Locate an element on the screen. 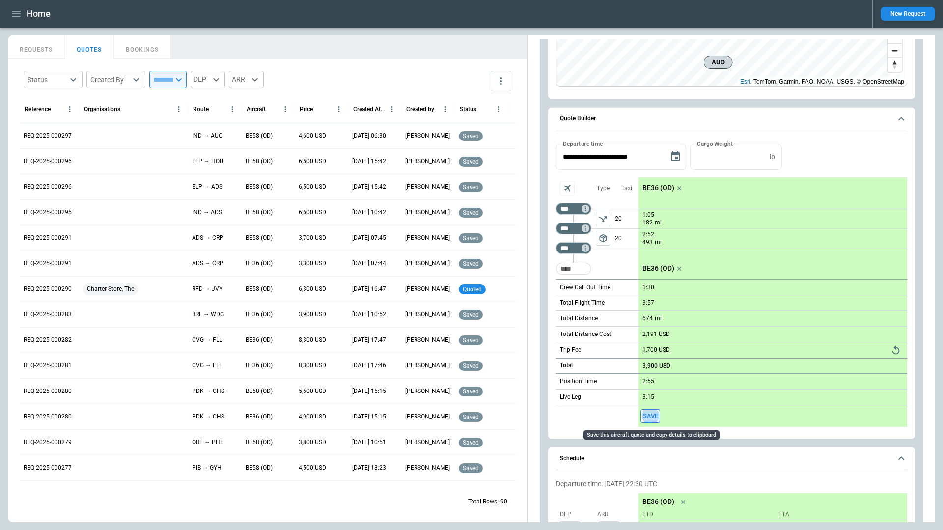  p: IND → AUO is located at coordinates (207, 136).